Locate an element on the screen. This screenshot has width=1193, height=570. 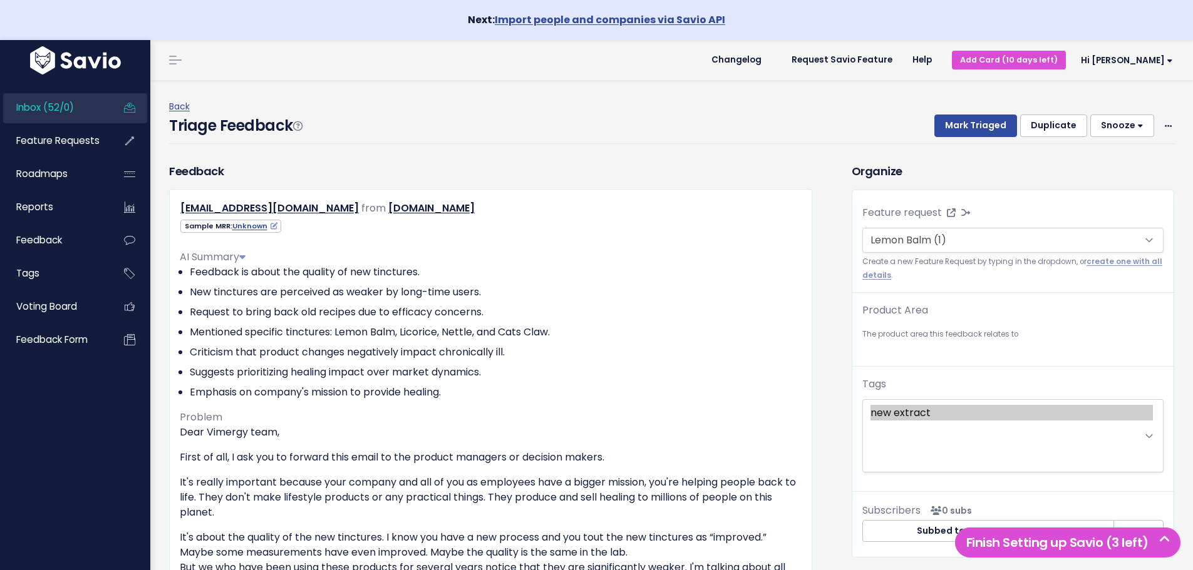
img: logo-white.9d6f32f41409.svg is located at coordinates (75, 60).